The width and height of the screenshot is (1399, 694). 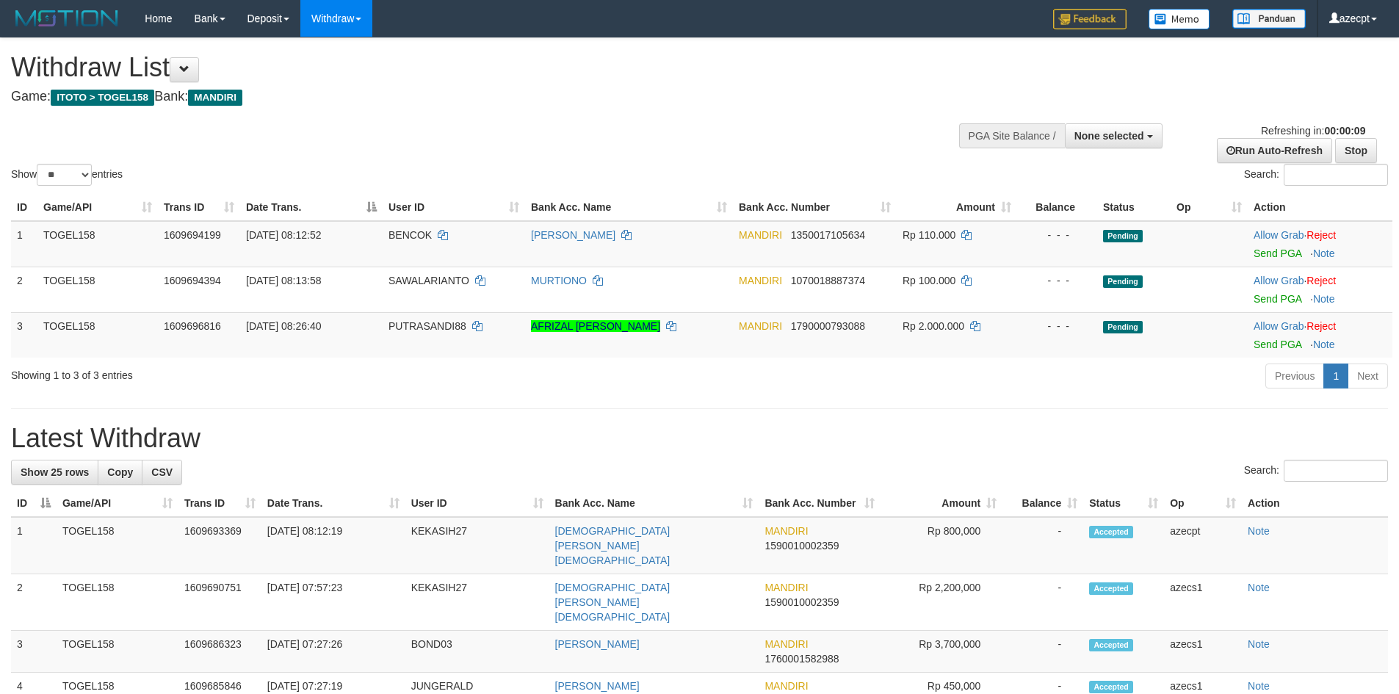 I want to click on button: None selected, so click(x=1113, y=136).